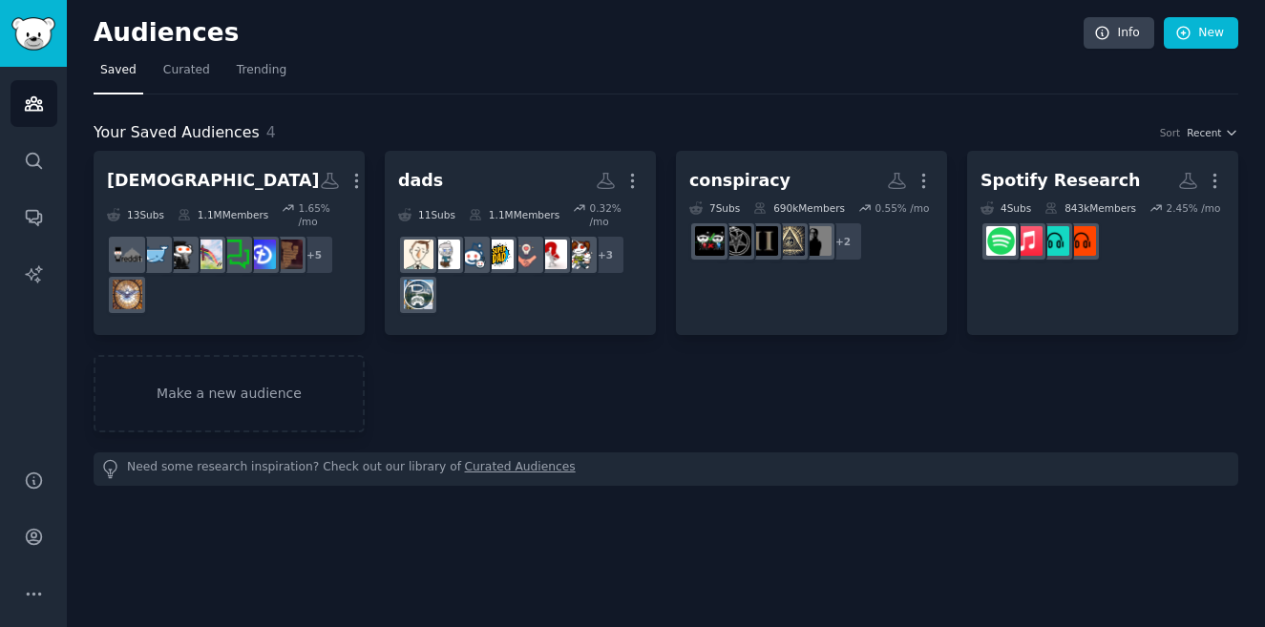 This screenshot has width=1265, height=627. I want to click on img: Christian, so click(127, 294).